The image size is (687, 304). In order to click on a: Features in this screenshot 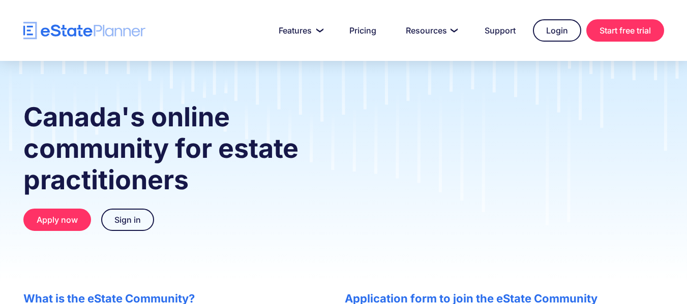, I will do `click(299, 30)`.